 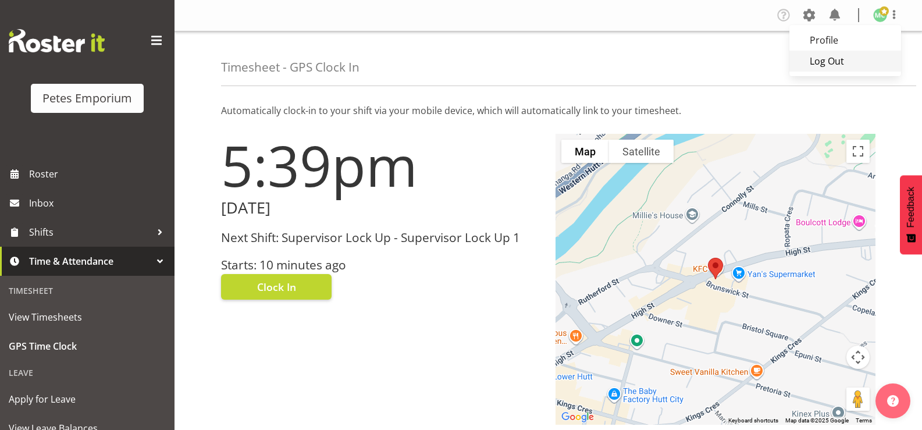 I want to click on button: Drag Pegman onto the map to open Street View, so click(x=858, y=399).